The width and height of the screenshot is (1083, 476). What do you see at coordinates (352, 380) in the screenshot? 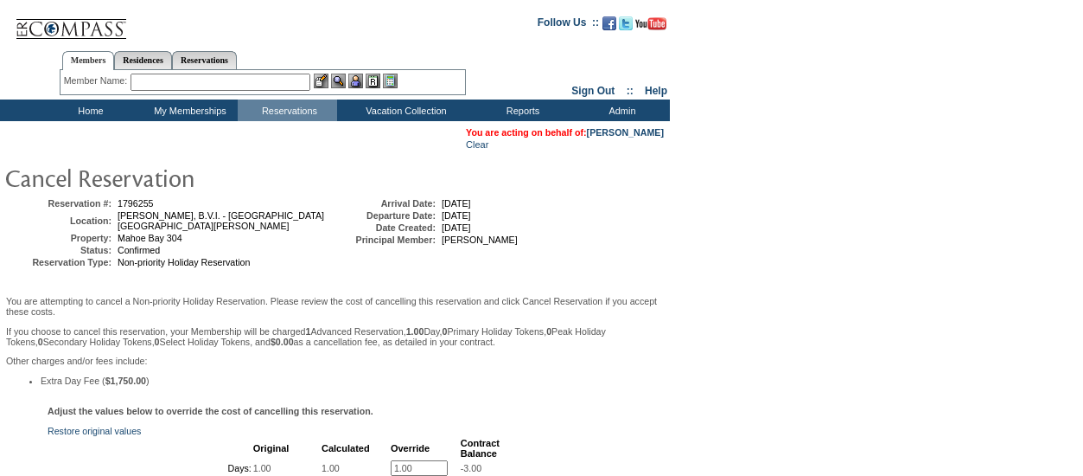
I see `li: Extra Day Fee ( )` at bounding box center [352, 380].